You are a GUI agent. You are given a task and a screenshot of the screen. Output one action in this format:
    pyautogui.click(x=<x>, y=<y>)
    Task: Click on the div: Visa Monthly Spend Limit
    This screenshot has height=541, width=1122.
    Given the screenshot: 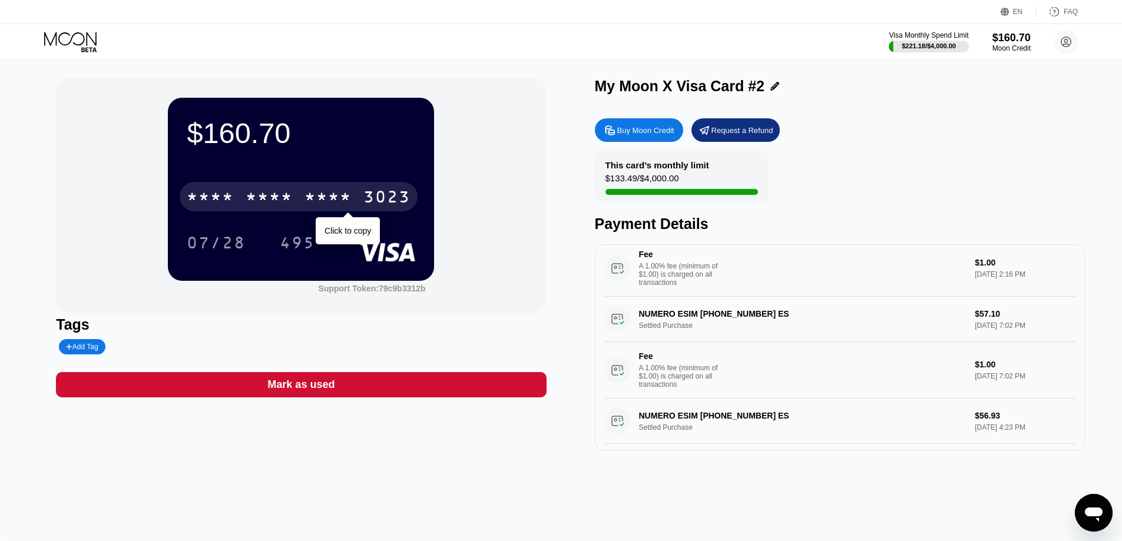 What is the action you would take?
    pyautogui.click(x=928, y=35)
    